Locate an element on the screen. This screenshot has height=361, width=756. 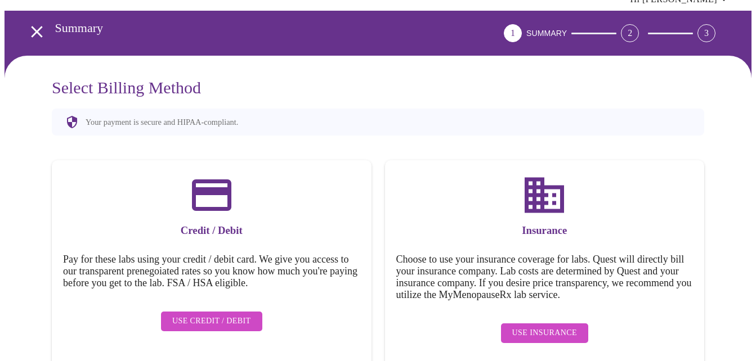
h3: Credit / Debit is located at coordinates (212, 231).